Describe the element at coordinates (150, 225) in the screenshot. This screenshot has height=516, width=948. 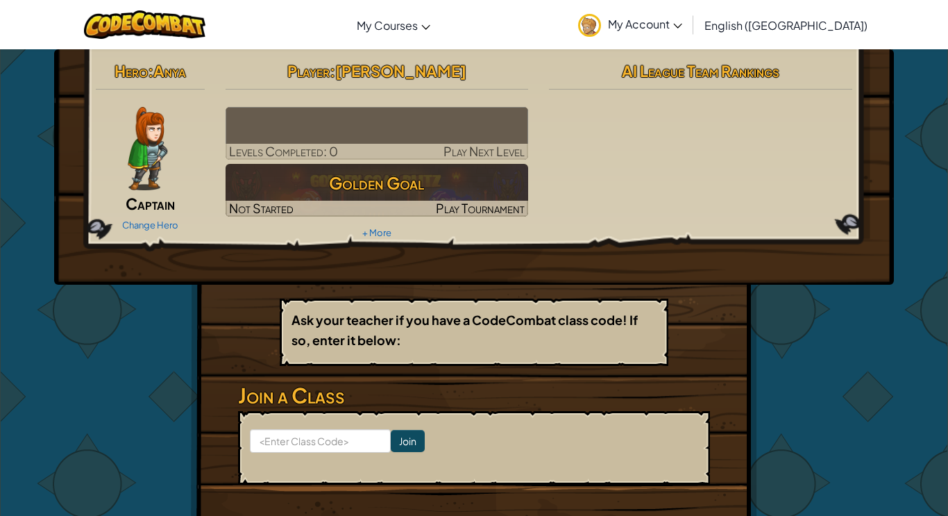
I see `a: Change Hero` at that location.